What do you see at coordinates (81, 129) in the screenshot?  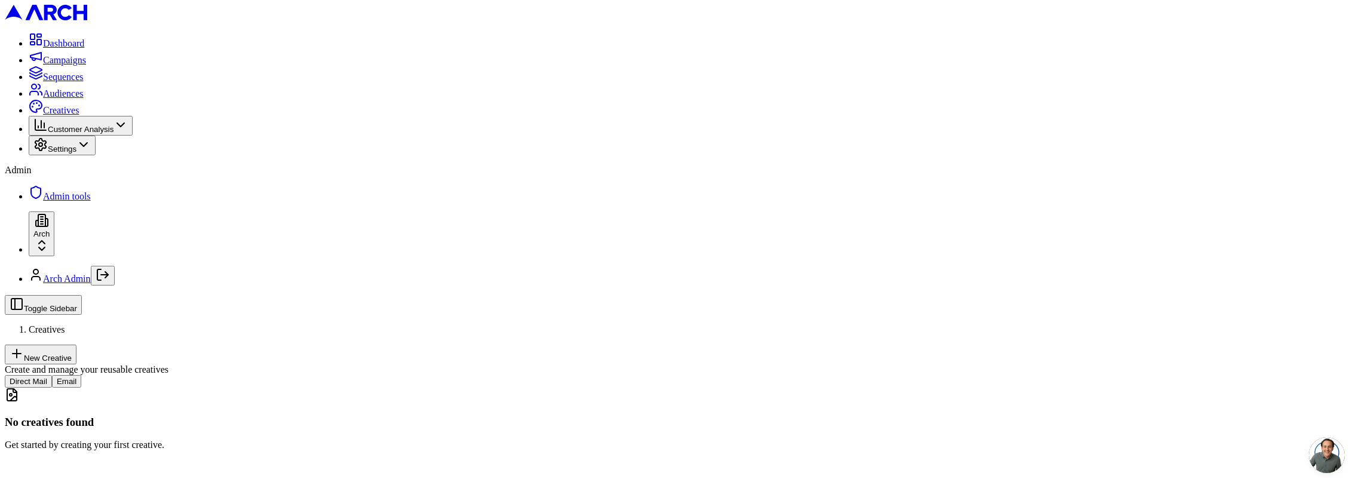 I see `span: Customer Analysis` at bounding box center [81, 129].